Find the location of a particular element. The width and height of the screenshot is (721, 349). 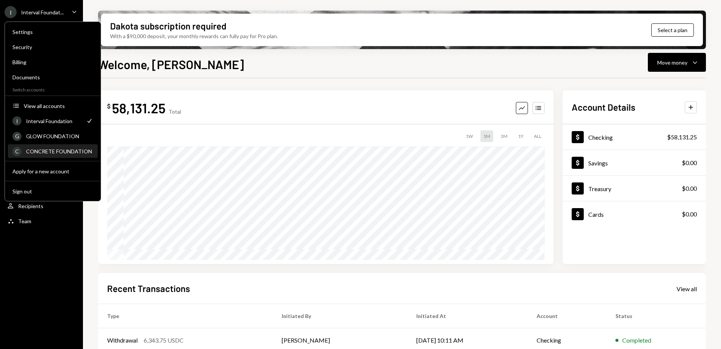

button: Sign out is located at coordinates (53, 191).